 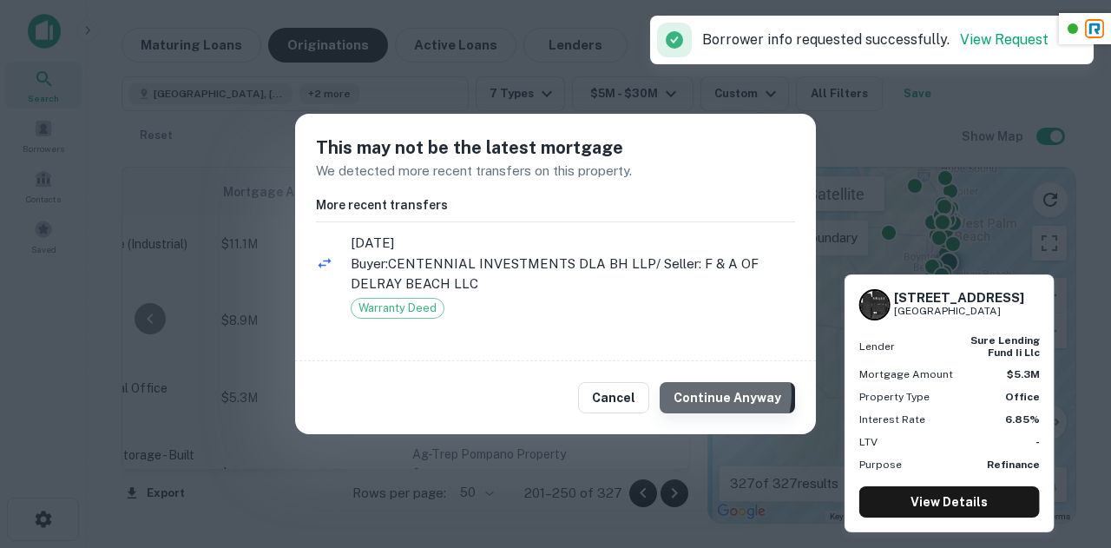 What do you see at coordinates (573, 273) in the screenshot?
I see `p: Buyer: CENTENNIAL INVESTMENTS DLA BH LLP / Seller: F & A OF DELRAY BEACH LLC` at bounding box center [573, 273].